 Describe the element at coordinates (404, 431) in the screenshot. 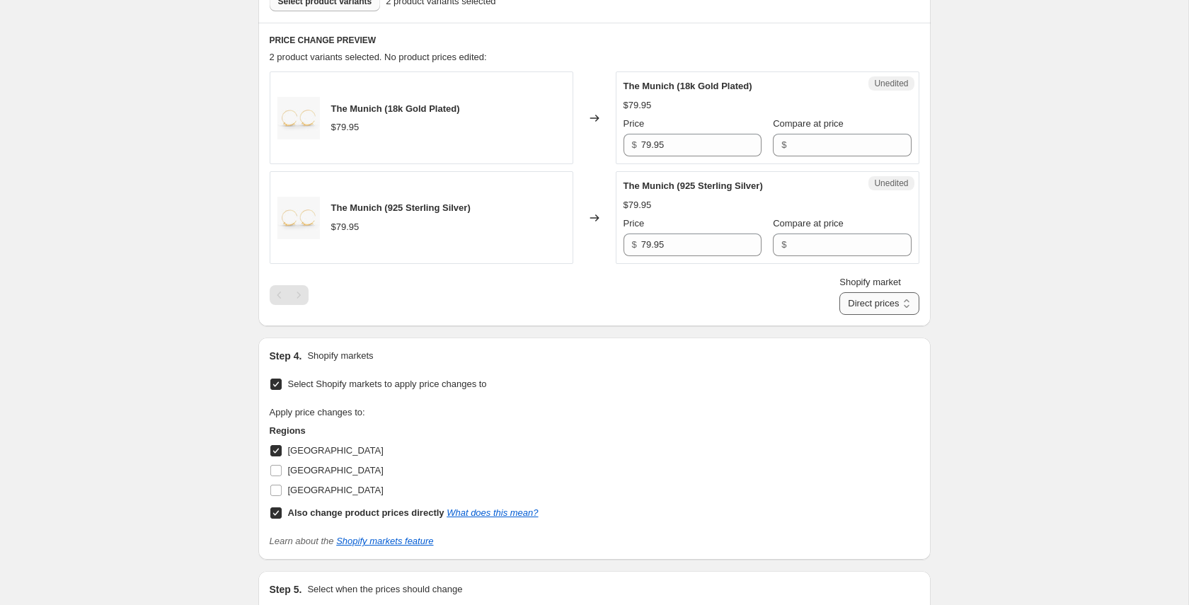

I see `h3: Regions` at that location.